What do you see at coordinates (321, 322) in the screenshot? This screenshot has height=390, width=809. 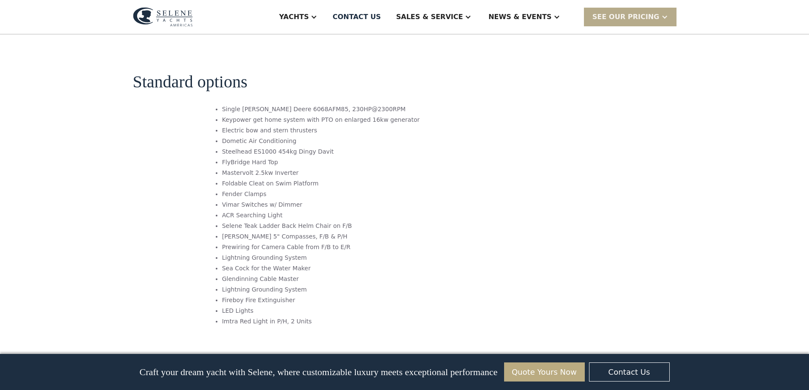 I see `li: Imtra Red Light in P/H, 2 Units` at bounding box center [321, 322].